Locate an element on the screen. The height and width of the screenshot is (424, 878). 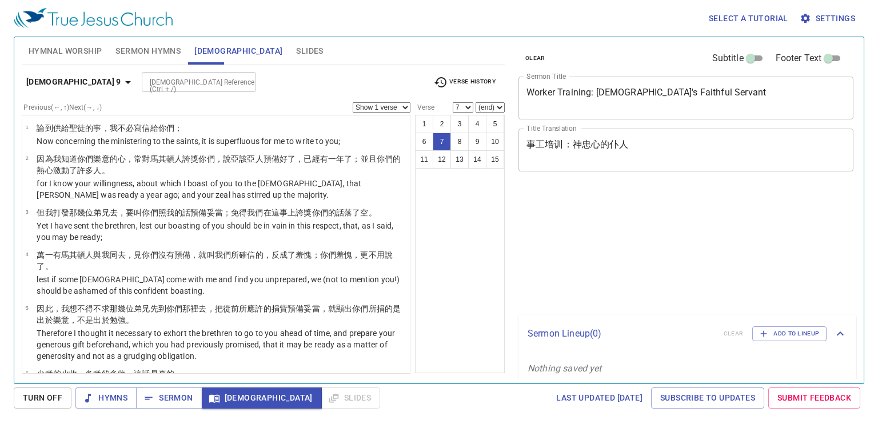
a: Submit Feedback is located at coordinates (814, 398).